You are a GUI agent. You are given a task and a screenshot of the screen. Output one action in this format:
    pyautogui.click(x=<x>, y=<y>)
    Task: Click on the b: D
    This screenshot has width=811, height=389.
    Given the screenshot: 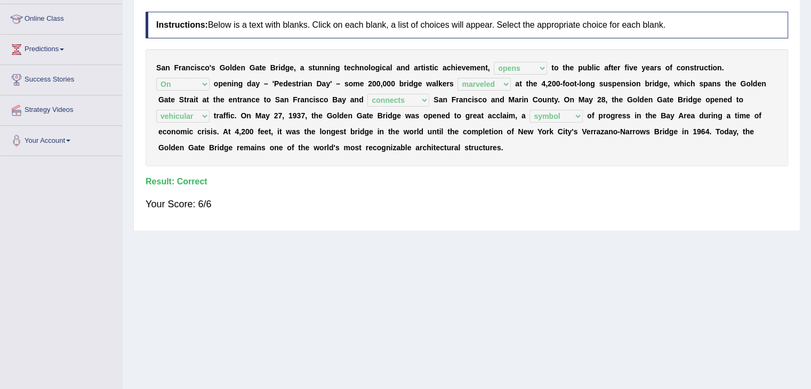 What is the action you would take?
    pyautogui.click(x=319, y=84)
    